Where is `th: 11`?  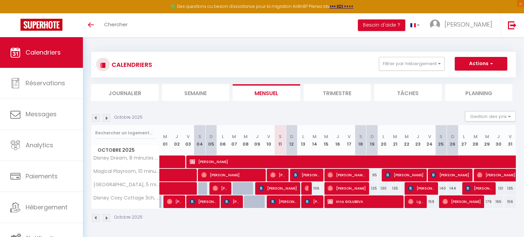 th: 11 is located at coordinates (280, 140).